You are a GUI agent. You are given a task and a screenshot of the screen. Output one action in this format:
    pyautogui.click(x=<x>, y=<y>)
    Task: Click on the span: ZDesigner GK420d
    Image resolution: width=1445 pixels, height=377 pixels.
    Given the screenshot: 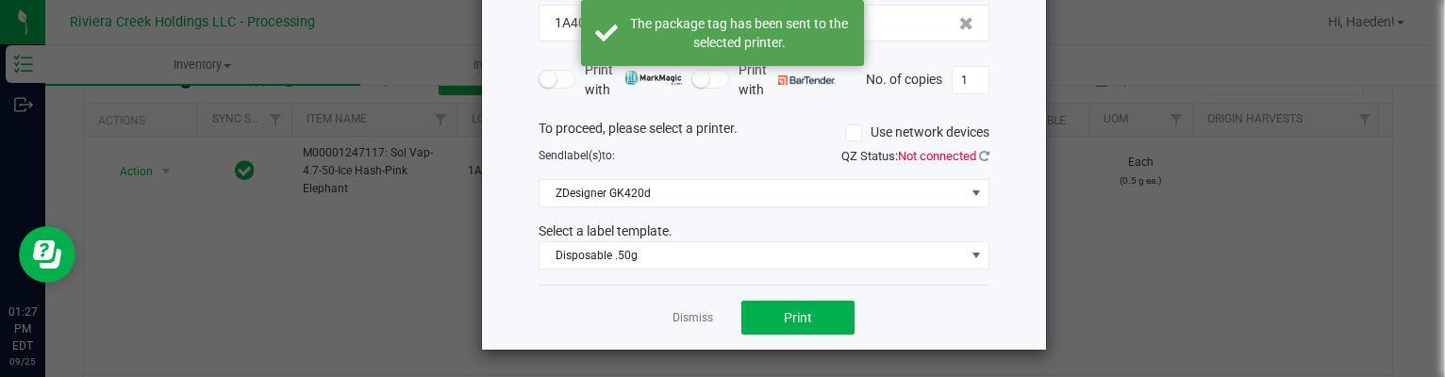 What is the action you would take?
    pyautogui.click(x=752, y=193)
    